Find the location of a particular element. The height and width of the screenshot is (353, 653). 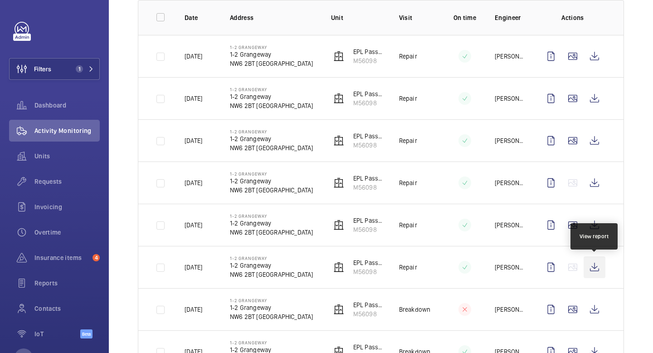

span: Beta is located at coordinates (86, 334).